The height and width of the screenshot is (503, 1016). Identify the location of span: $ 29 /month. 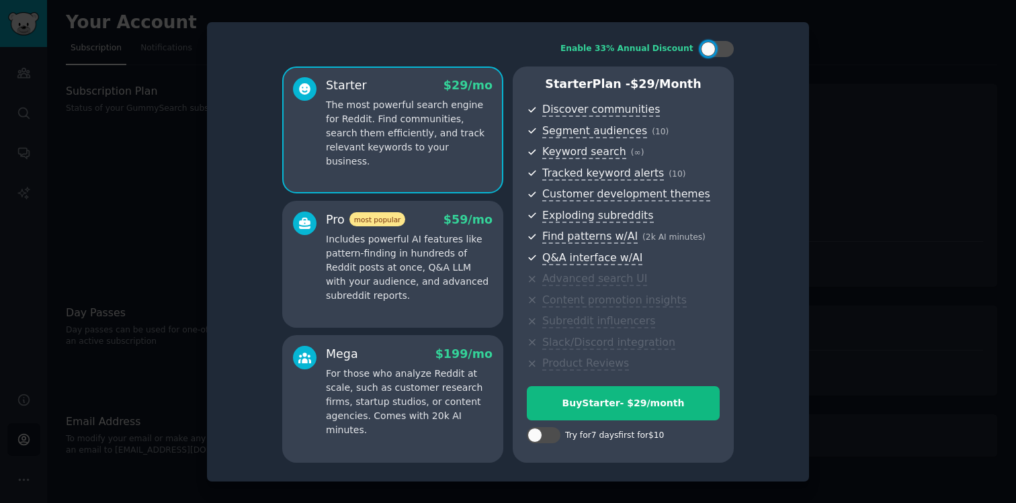
(666, 84).